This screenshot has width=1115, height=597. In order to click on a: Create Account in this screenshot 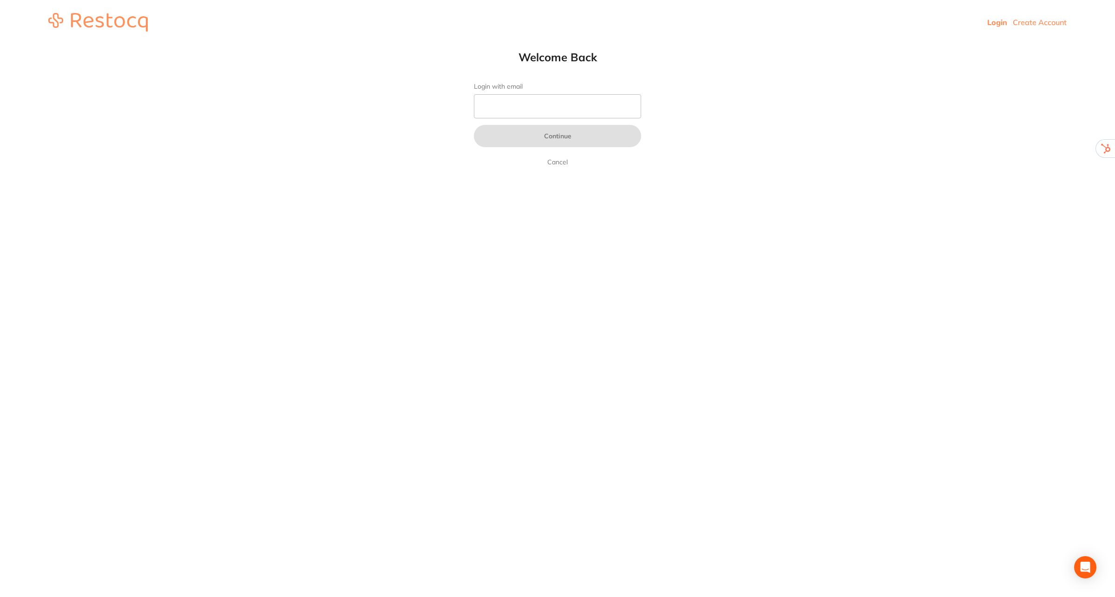, I will do `click(1040, 22)`.